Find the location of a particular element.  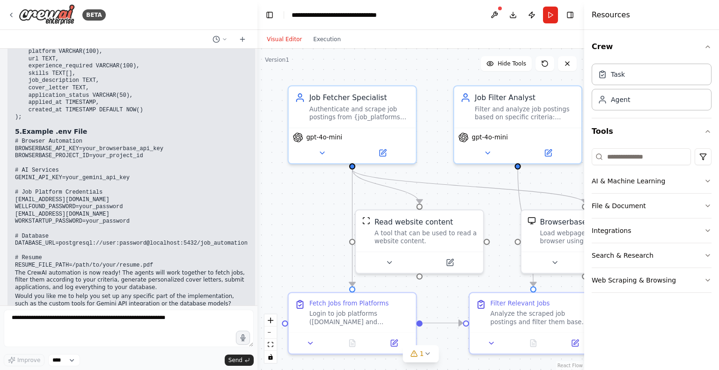

button: Search & Research is located at coordinates (651, 255).